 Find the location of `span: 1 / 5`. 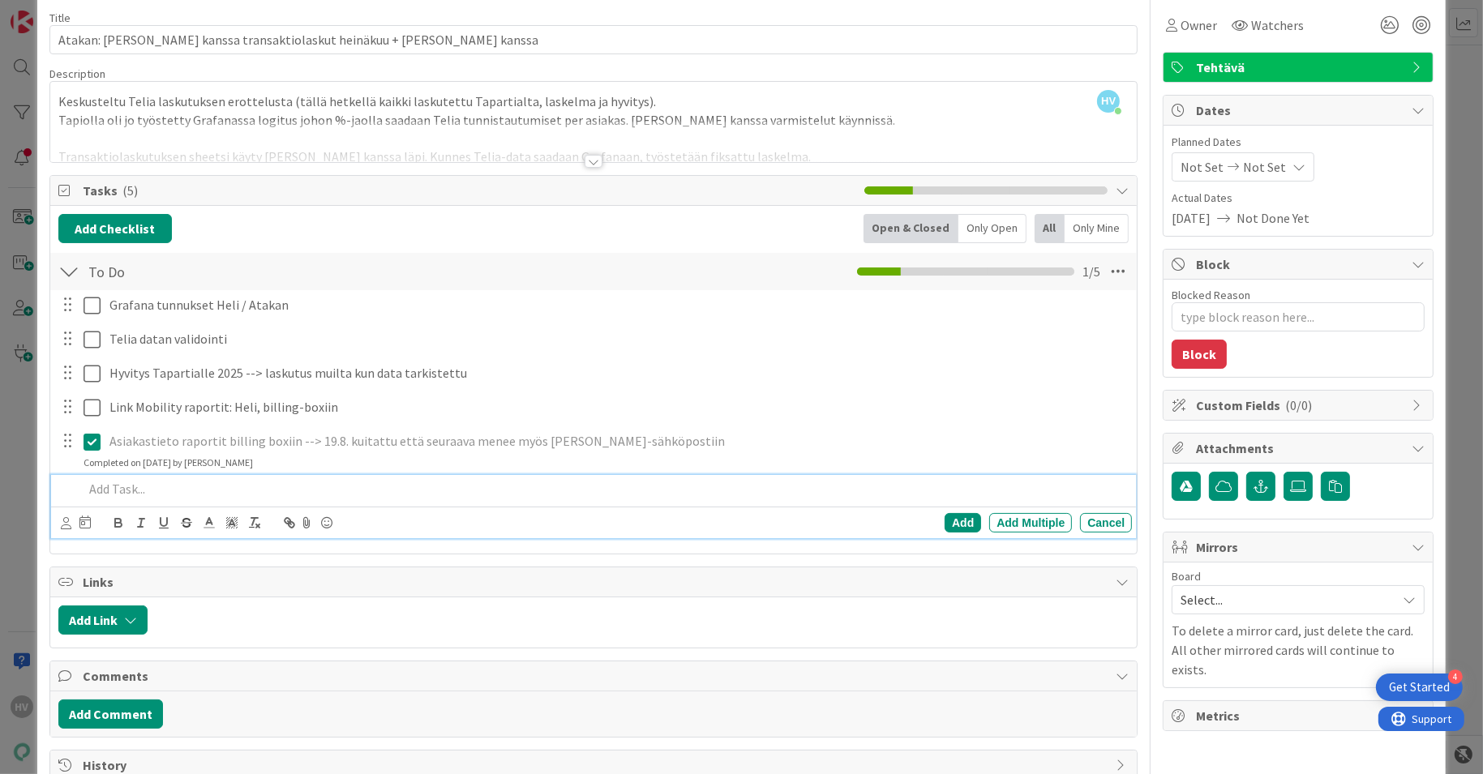

span: 1 / 5 is located at coordinates (1091, 272).